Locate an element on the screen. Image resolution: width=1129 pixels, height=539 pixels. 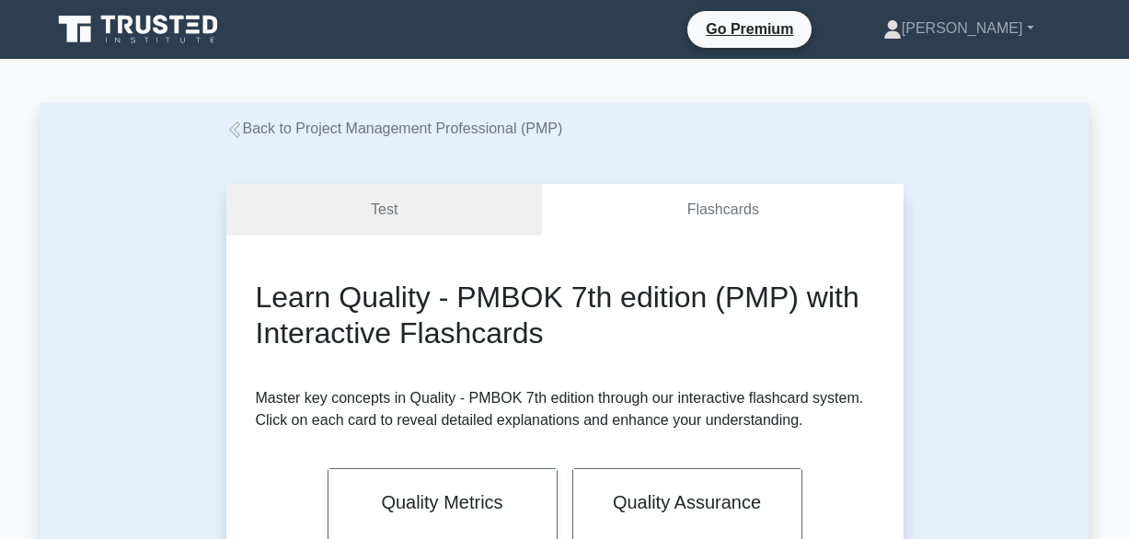
h2: Quality Metrics is located at coordinates (442, 502).